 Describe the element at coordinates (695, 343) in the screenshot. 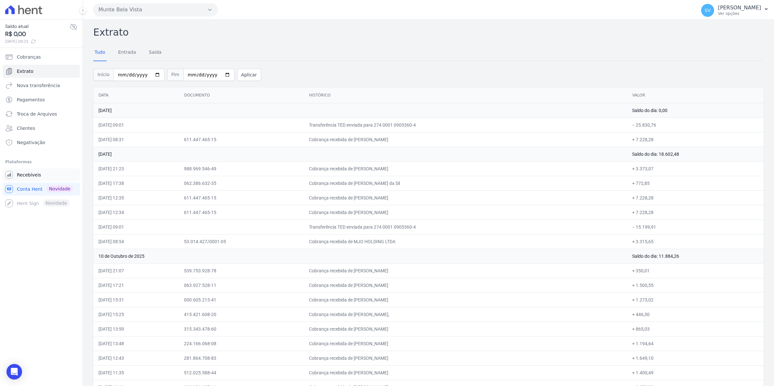

I see `td: + 1.194,64` at that location.